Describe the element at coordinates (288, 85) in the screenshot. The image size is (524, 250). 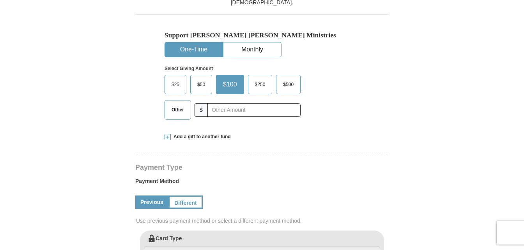
I see `span: $500` at that location.